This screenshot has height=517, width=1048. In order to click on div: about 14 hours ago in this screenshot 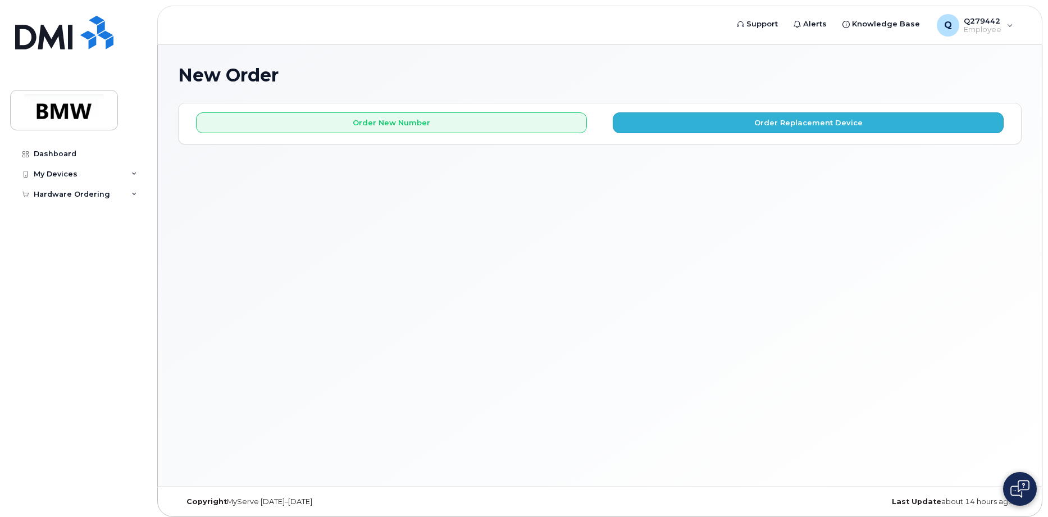, I will do `click(881, 502)`.